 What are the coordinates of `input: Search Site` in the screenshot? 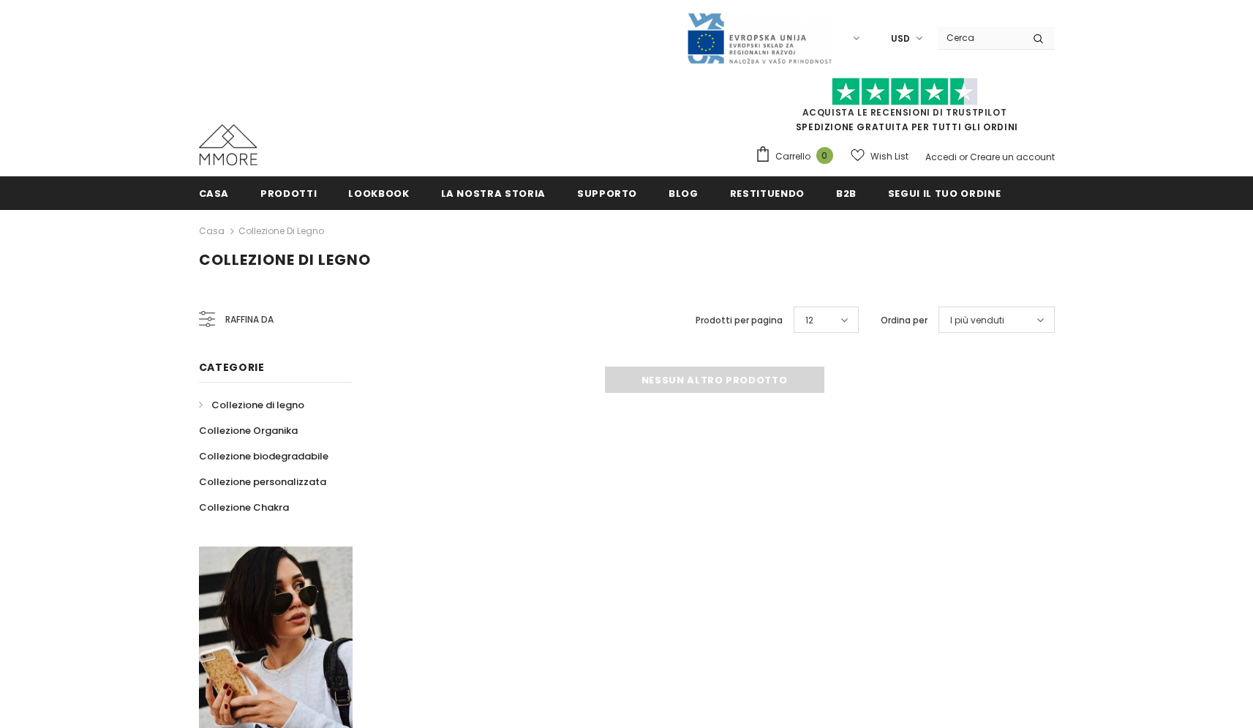 It's located at (980, 37).